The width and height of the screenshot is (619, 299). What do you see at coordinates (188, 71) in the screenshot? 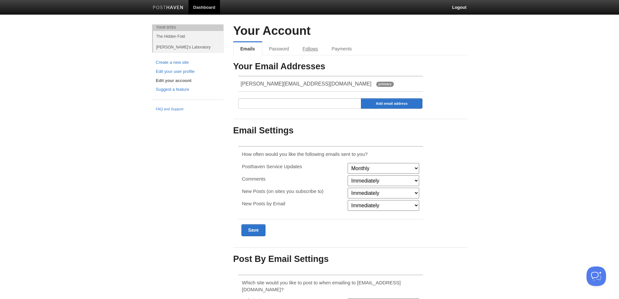
I see `a: Edit your user profile` at bounding box center [188, 71].